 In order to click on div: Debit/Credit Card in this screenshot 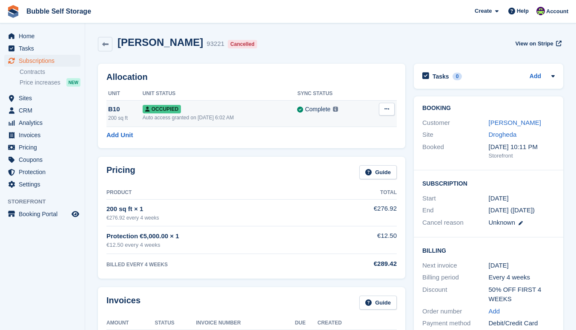, I will do `click(521, 324)`.